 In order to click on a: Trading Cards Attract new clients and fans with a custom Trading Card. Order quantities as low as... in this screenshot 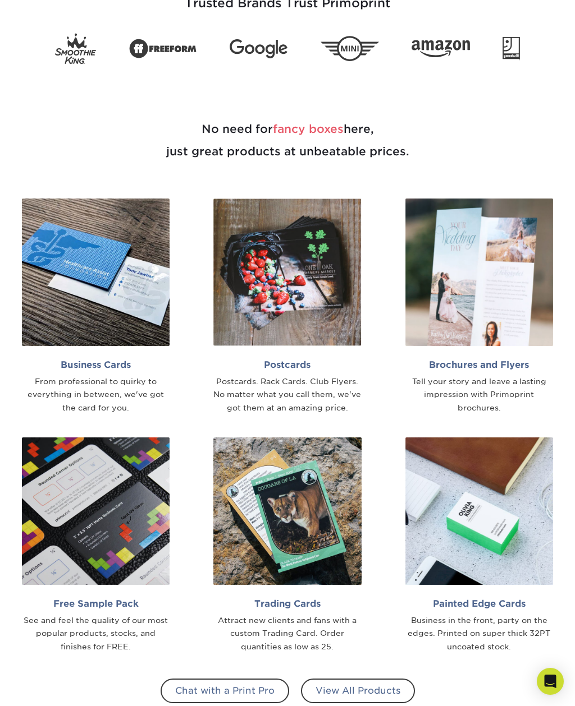, I will do `click(287, 546)`.